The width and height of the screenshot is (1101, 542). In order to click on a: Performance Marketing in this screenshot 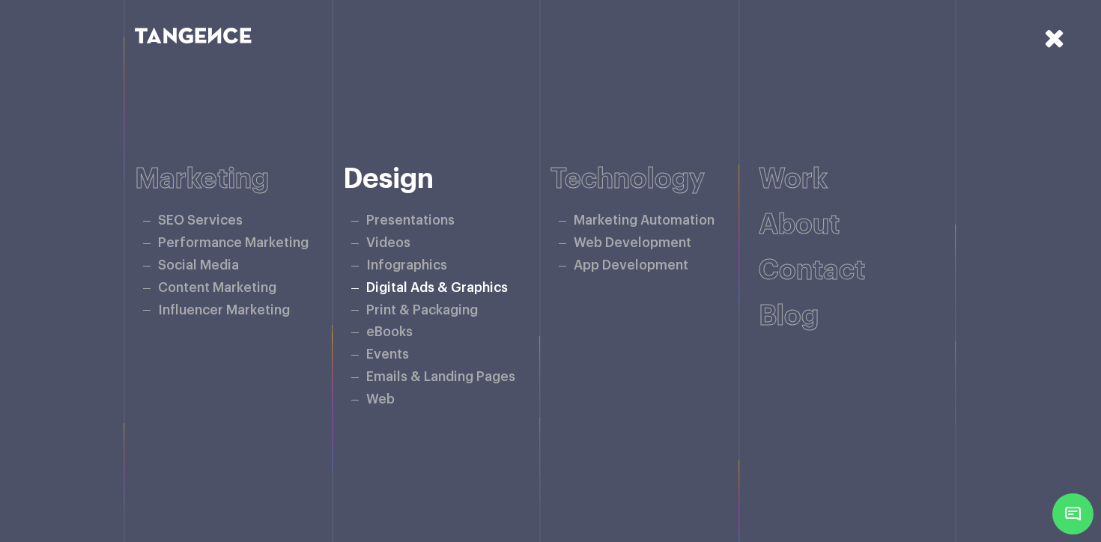, I will do `click(233, 243)`.